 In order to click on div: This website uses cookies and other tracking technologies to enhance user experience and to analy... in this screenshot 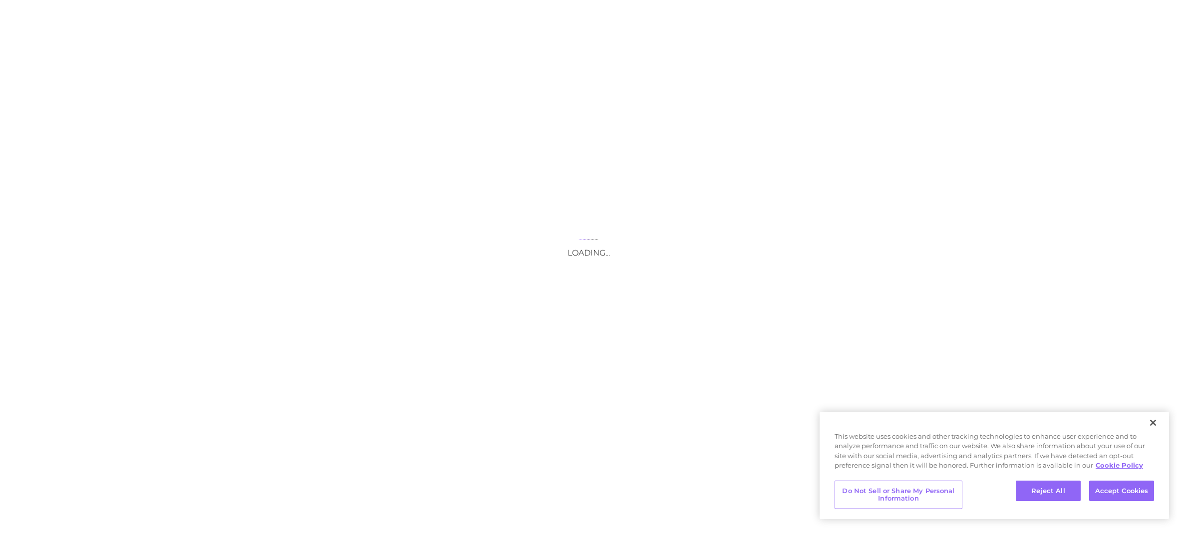, I will do `click(994, 454)`.